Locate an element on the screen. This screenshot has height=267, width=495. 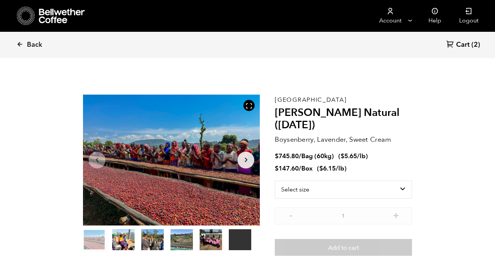
bdi: 6.15 is located at coordinates (328, 168).